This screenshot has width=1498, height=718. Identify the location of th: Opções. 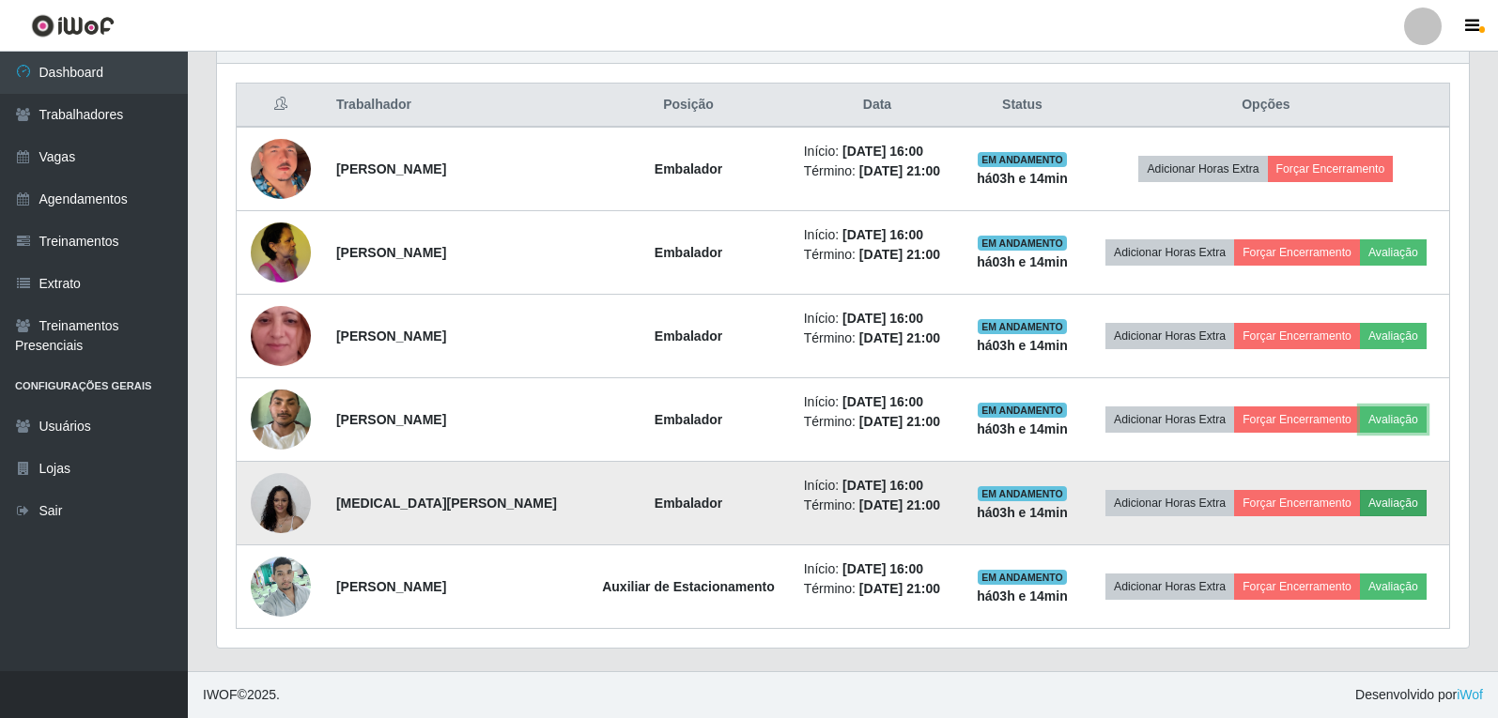
(1266, 105).